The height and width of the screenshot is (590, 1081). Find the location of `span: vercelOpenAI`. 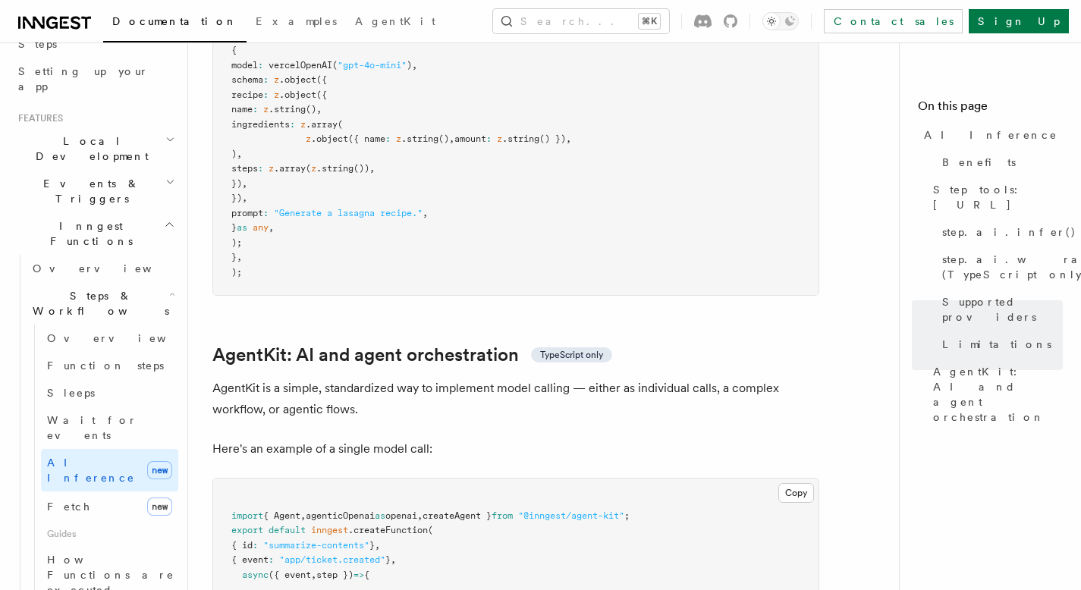

span: vercelOpenAI is located at coordinates (300, 65).